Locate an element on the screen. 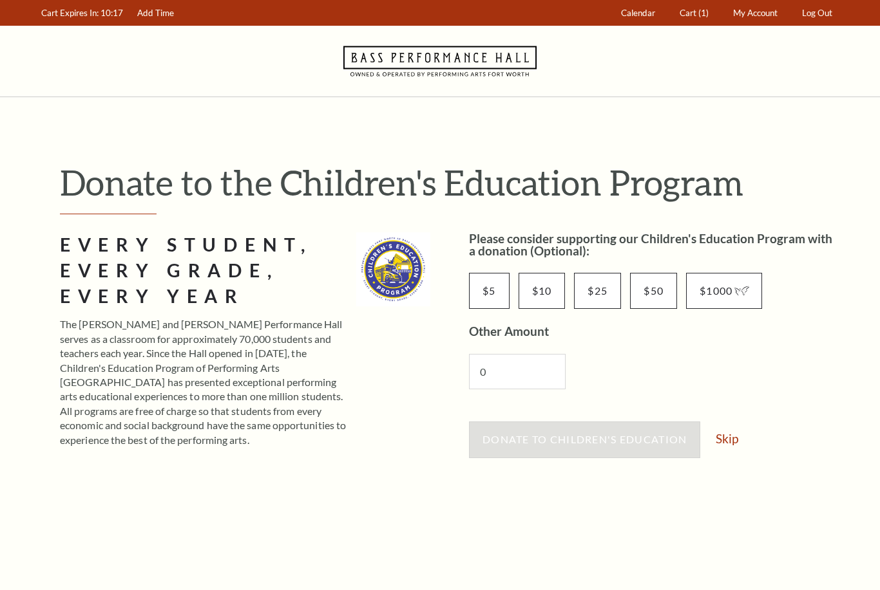 This screenshot has height=590, width=880. span: My Account is located at coordinates (755, 13).